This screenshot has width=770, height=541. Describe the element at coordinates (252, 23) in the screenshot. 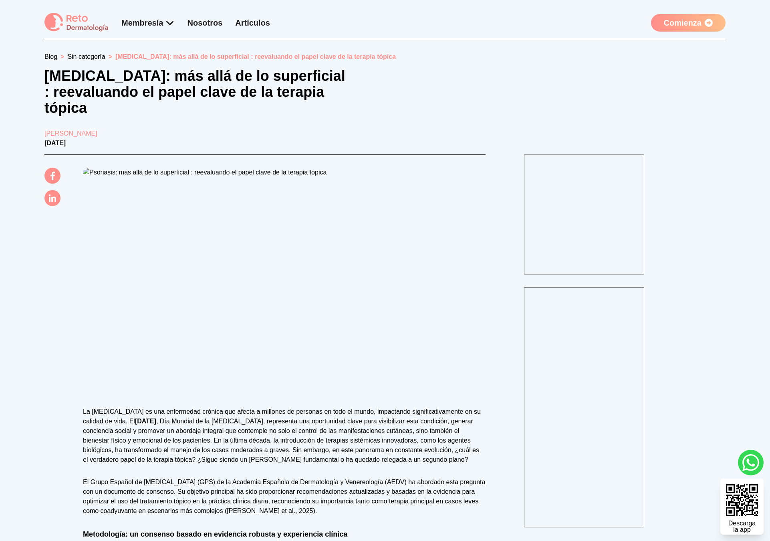

I see `a: Artículos` at that location.